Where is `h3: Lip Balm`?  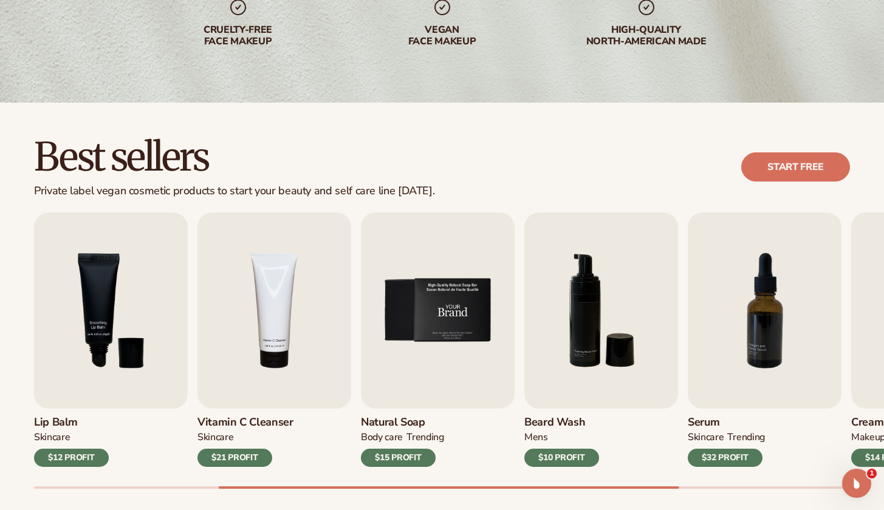
h3: Lip Balm is located at coordinates (71, 423).